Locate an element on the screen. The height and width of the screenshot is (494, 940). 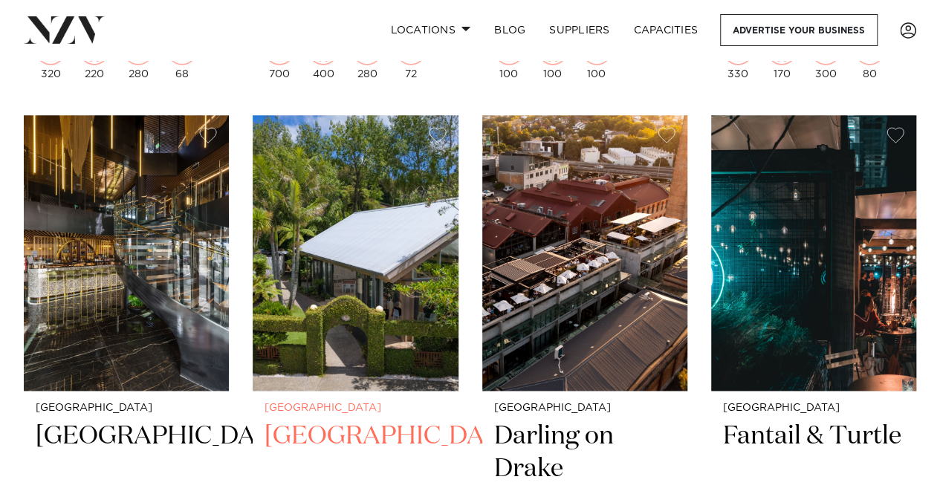
a: BLOG is located at coordinates (509, 30).